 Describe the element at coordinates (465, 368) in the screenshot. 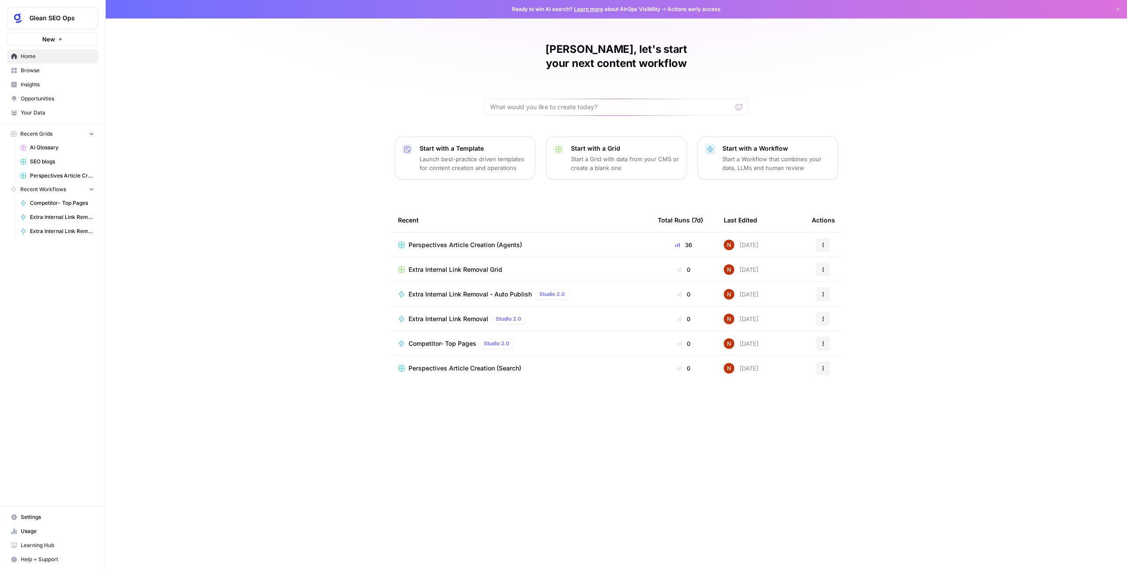

I see `span: Perspectives Article Creation (Search)` at that location.